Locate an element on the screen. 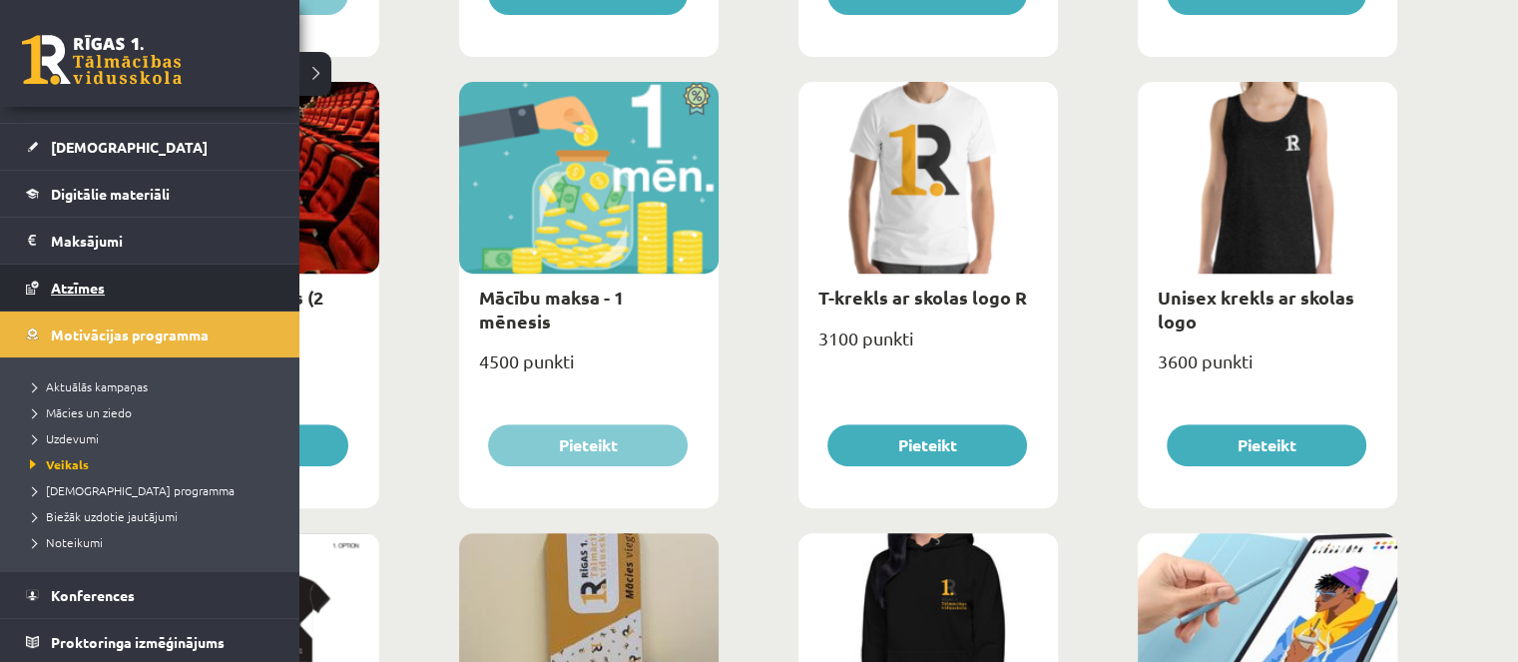 Image resolution: width=1518 pixels, height=662 pixels. a: Digitālie materiāli is located at coordinates (150, 194).